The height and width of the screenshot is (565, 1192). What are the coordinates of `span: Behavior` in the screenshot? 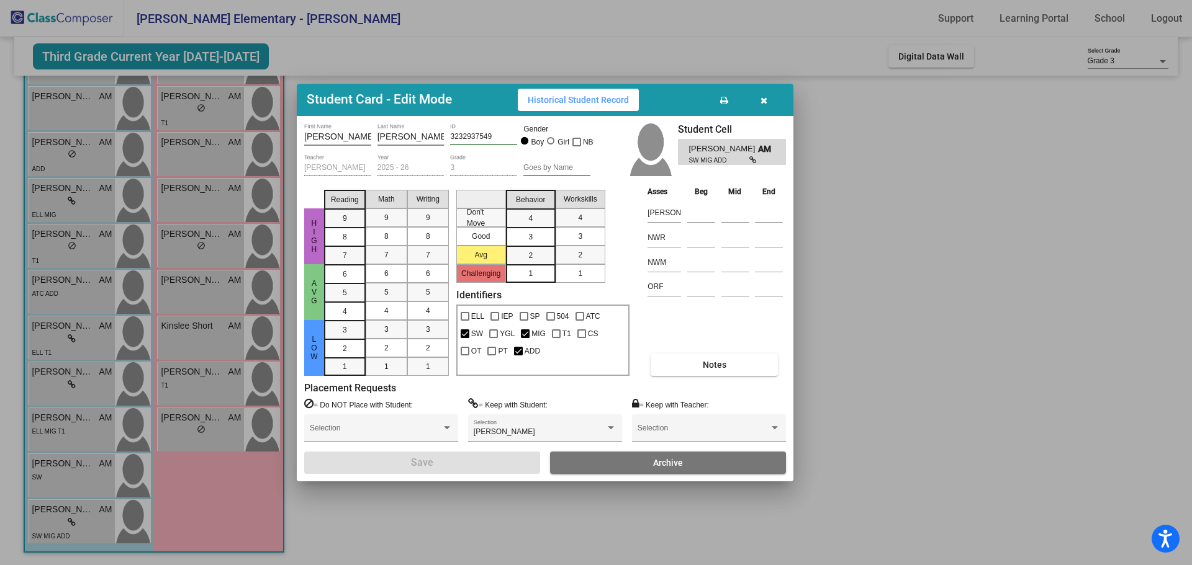 It's located at (530, 200).